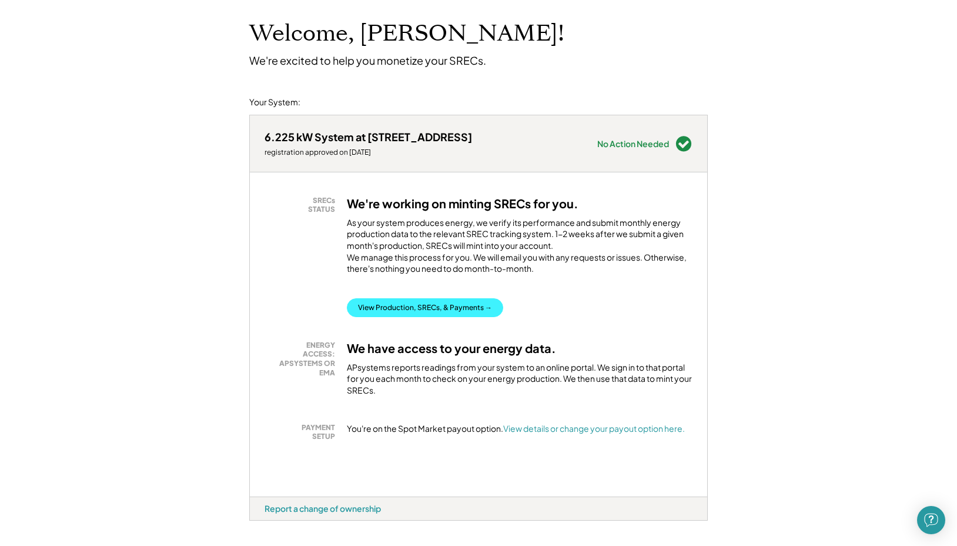 The image size is (957, 546). What do you see at coordinates (323, 508) in the screenshot?
I see `div: Report a change of ownership` at bounding box center [323, 508].